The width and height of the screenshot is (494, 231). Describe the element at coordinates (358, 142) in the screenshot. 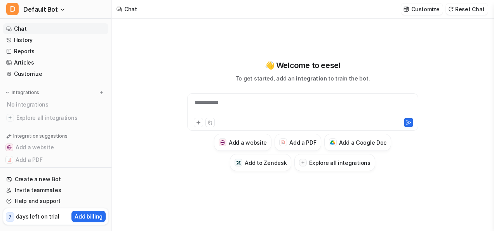

I see `button: Add a Google DocAdd a Google Doc` at that location.